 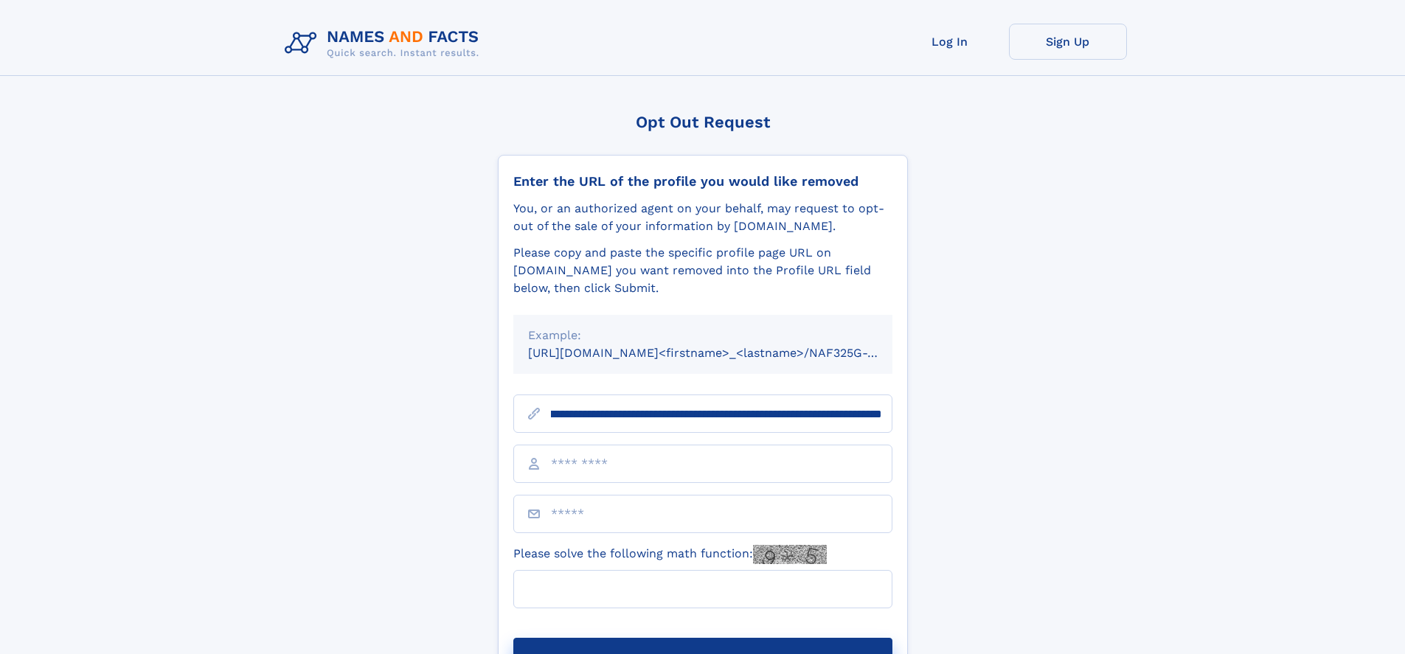 I want to click on div: You, or an authorized agent on your behalf, may request to opt-out of the sale of your informatio..., so click(x=703, y=218).